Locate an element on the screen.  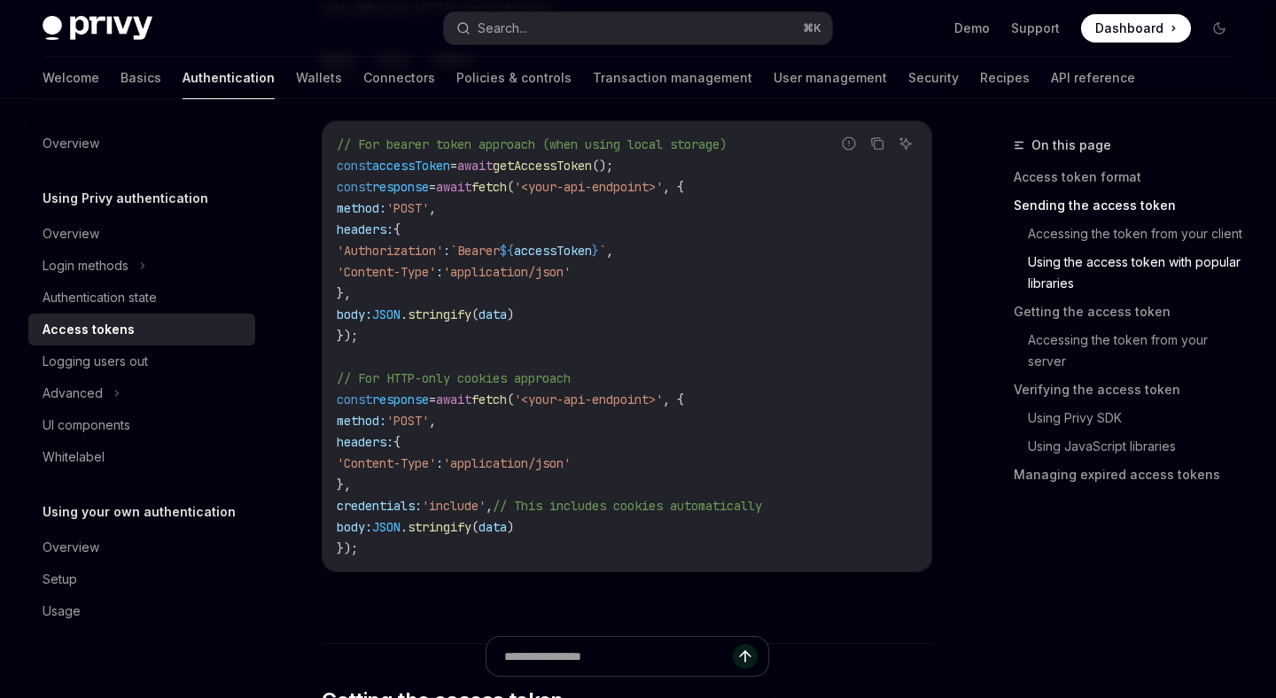
a: Managing expired access tokens is located at coordinates (1131, 475).